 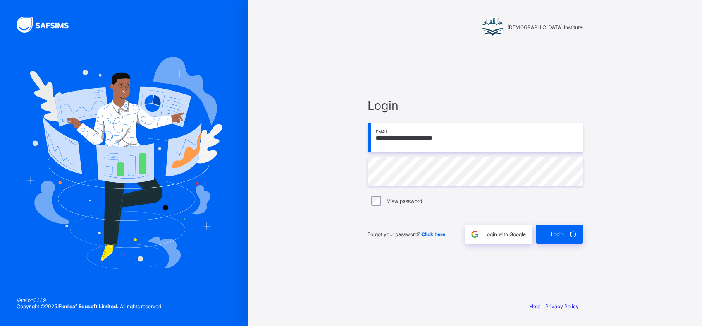 What do you see at coordinates (89, 306) in the screenshot?
I see `span: Copyright © 2025 All rights reserved.` at bounding box center [89, 306].